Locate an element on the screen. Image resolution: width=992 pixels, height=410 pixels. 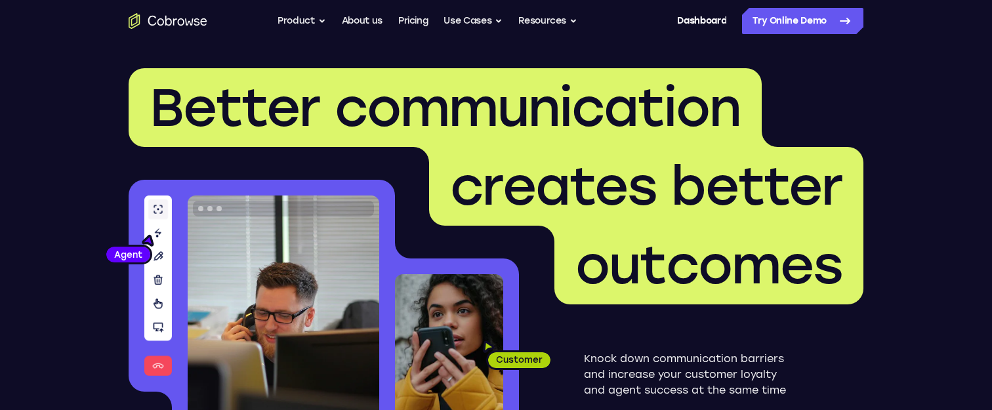
p: Knock down communication barriers and increase your customer loyalty and agent success at the sam... is located at coordinates (691, 375).